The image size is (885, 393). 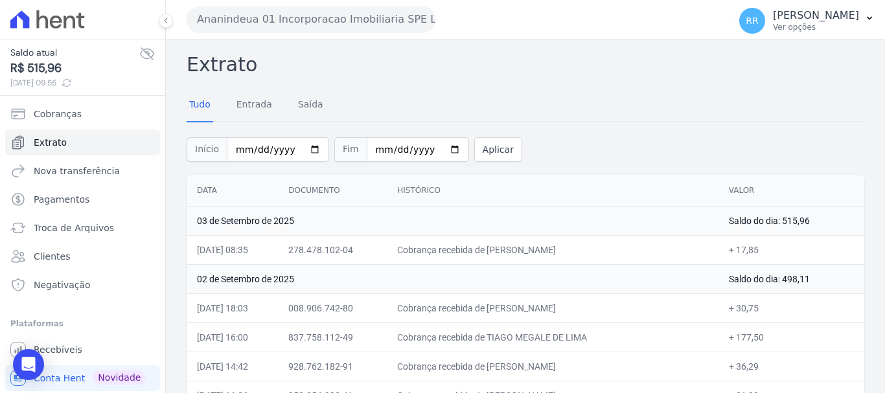 What do you see at coordinates (525, 64) in the screenshot?
I see `h2: Extrato` at bounding box center [525, 64].